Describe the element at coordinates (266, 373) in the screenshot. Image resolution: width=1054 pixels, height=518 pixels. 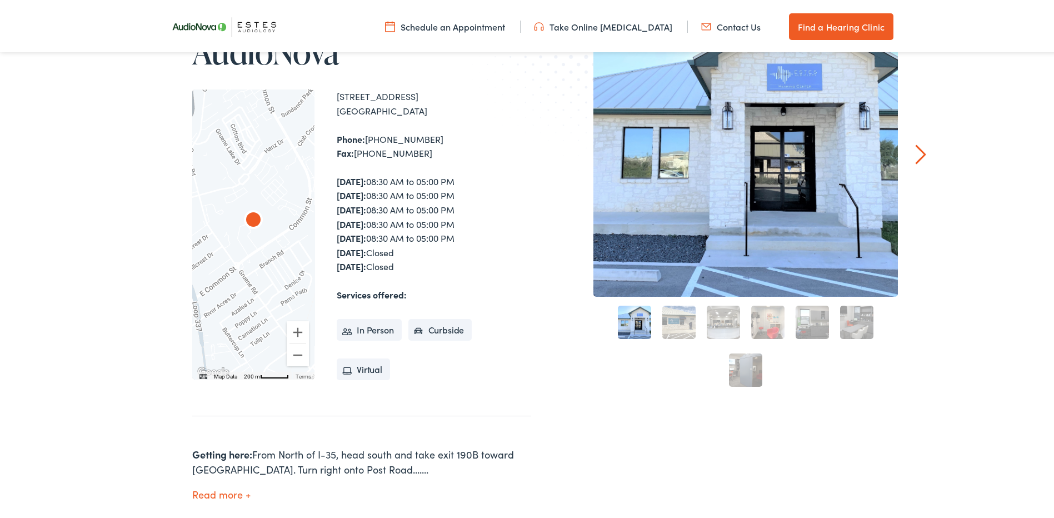
I see `button: Map Scale: 200 m per 48 pixels` at that location.